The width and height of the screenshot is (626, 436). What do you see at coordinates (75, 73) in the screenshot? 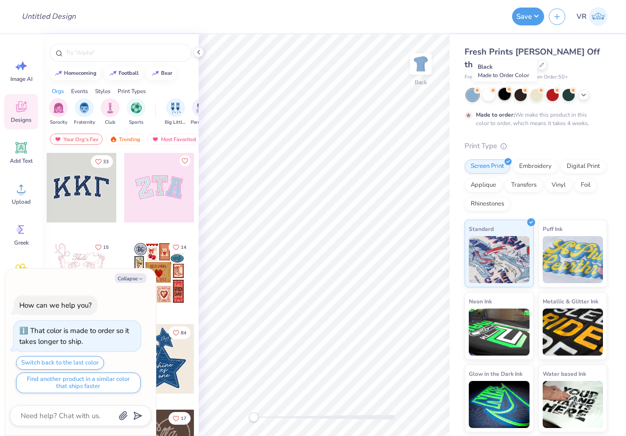
I see `button: homecoming` at bounding box center [75, 73].